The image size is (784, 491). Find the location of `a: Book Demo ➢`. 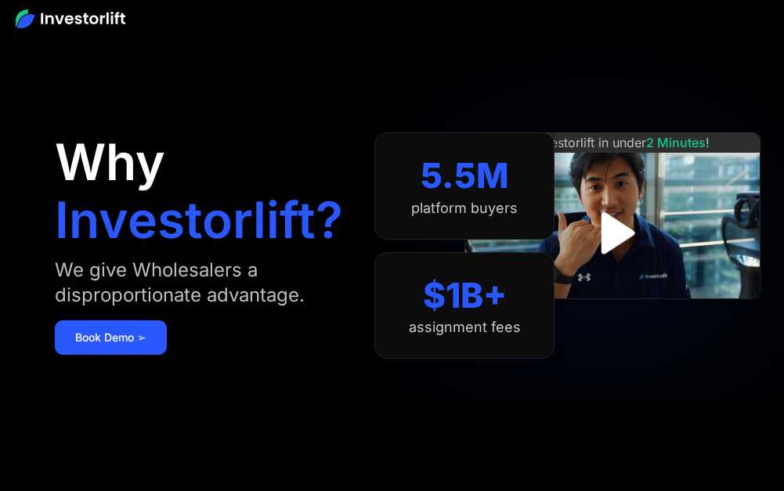

a: Book Demo ➢ is located at coordinates (110, 338).